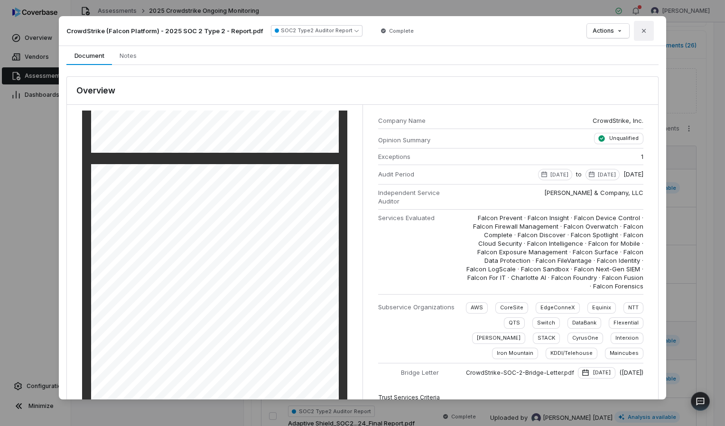 The image size is (725, 426). Describe the element at coordinates (642, 157) in the screenshot. I see `span: 1` at that location.